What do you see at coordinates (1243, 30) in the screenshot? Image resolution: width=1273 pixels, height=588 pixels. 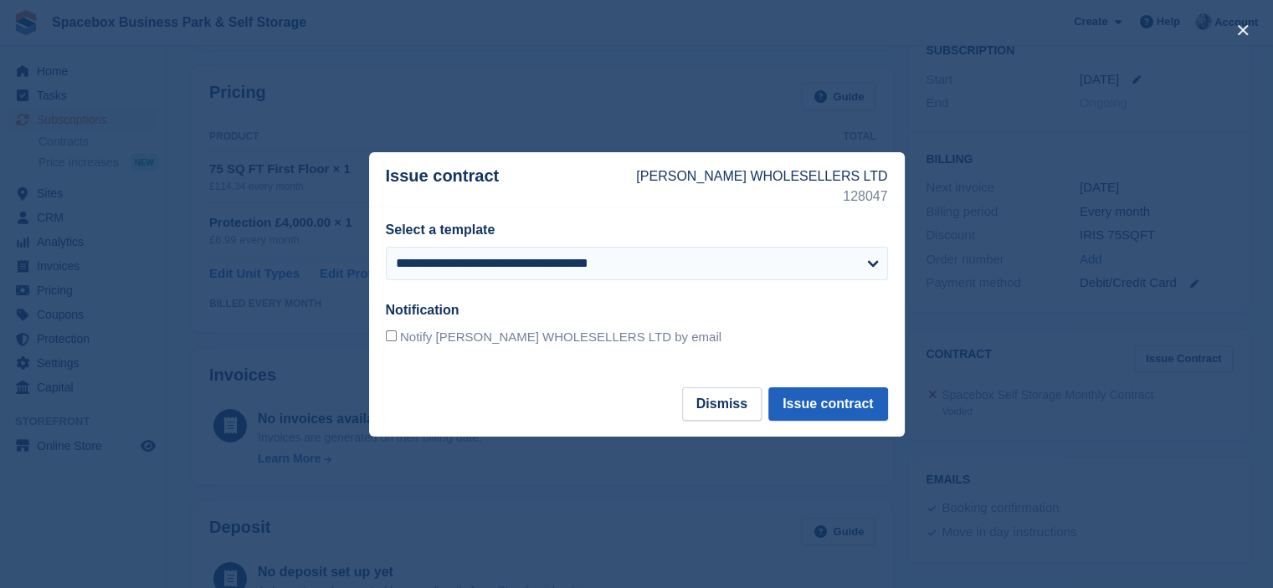 I see `button: close` at bounding box center [1243, 30].